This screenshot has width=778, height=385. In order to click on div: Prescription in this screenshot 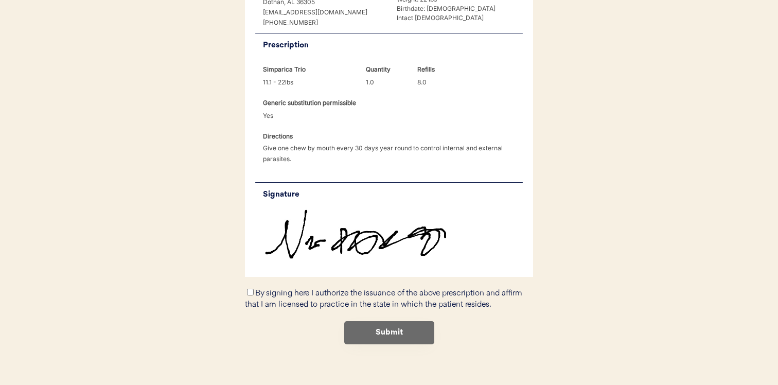, I will do `click(393, 45)`.